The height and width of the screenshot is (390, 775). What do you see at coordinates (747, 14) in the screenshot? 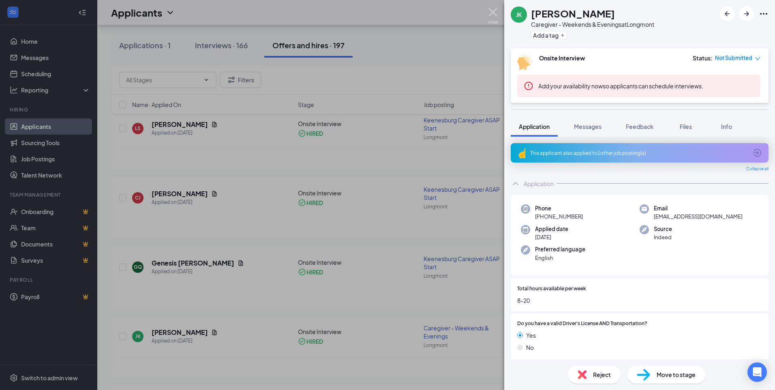
I see `button: ArrowRight` at bounding box center [747, 14].